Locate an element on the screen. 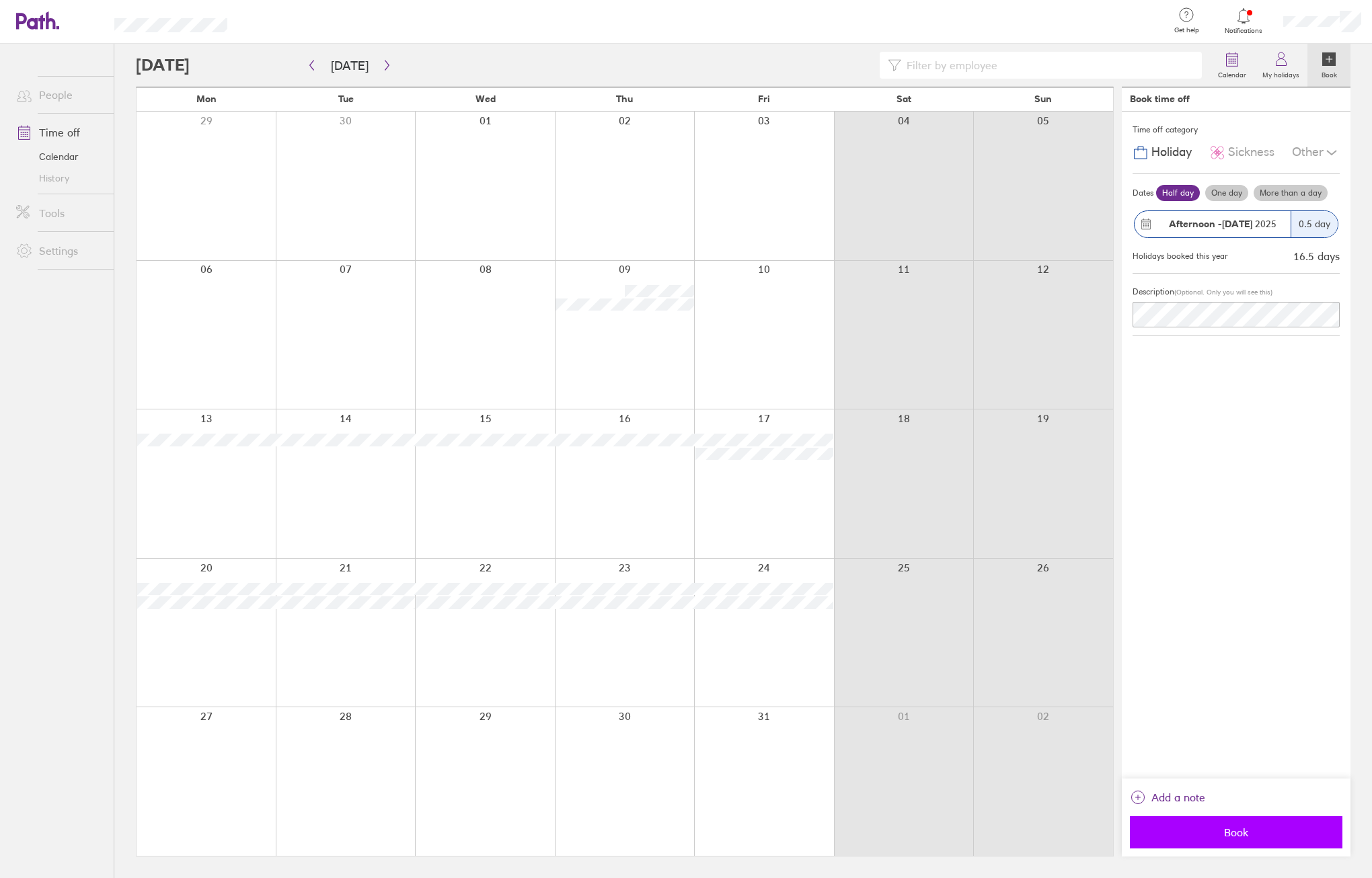  span: Sickness is located at coordinates (1251, 152).